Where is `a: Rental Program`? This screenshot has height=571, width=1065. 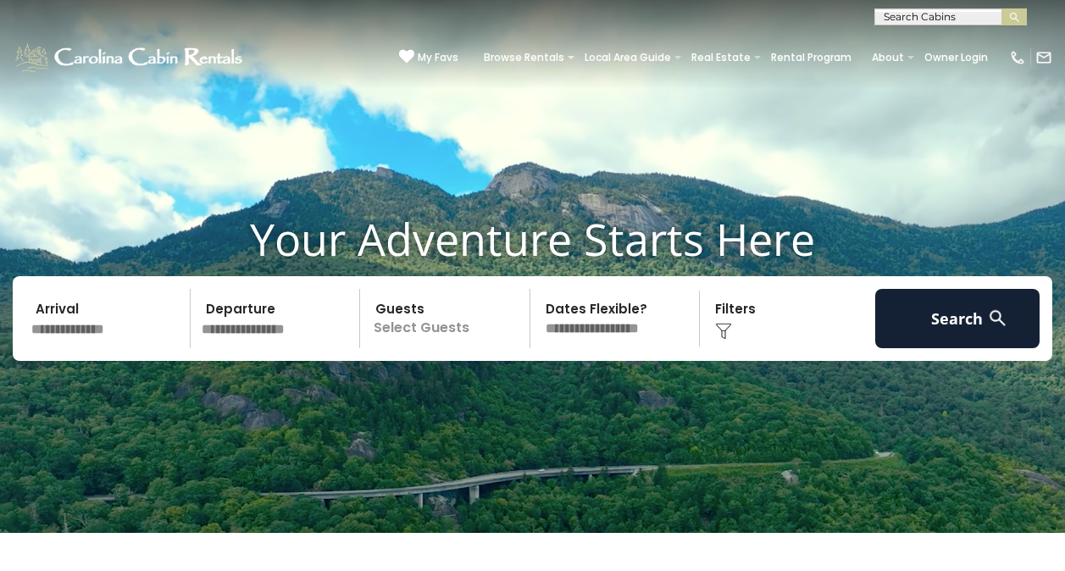 a: Rental Program is located at coordinates (811, 58).